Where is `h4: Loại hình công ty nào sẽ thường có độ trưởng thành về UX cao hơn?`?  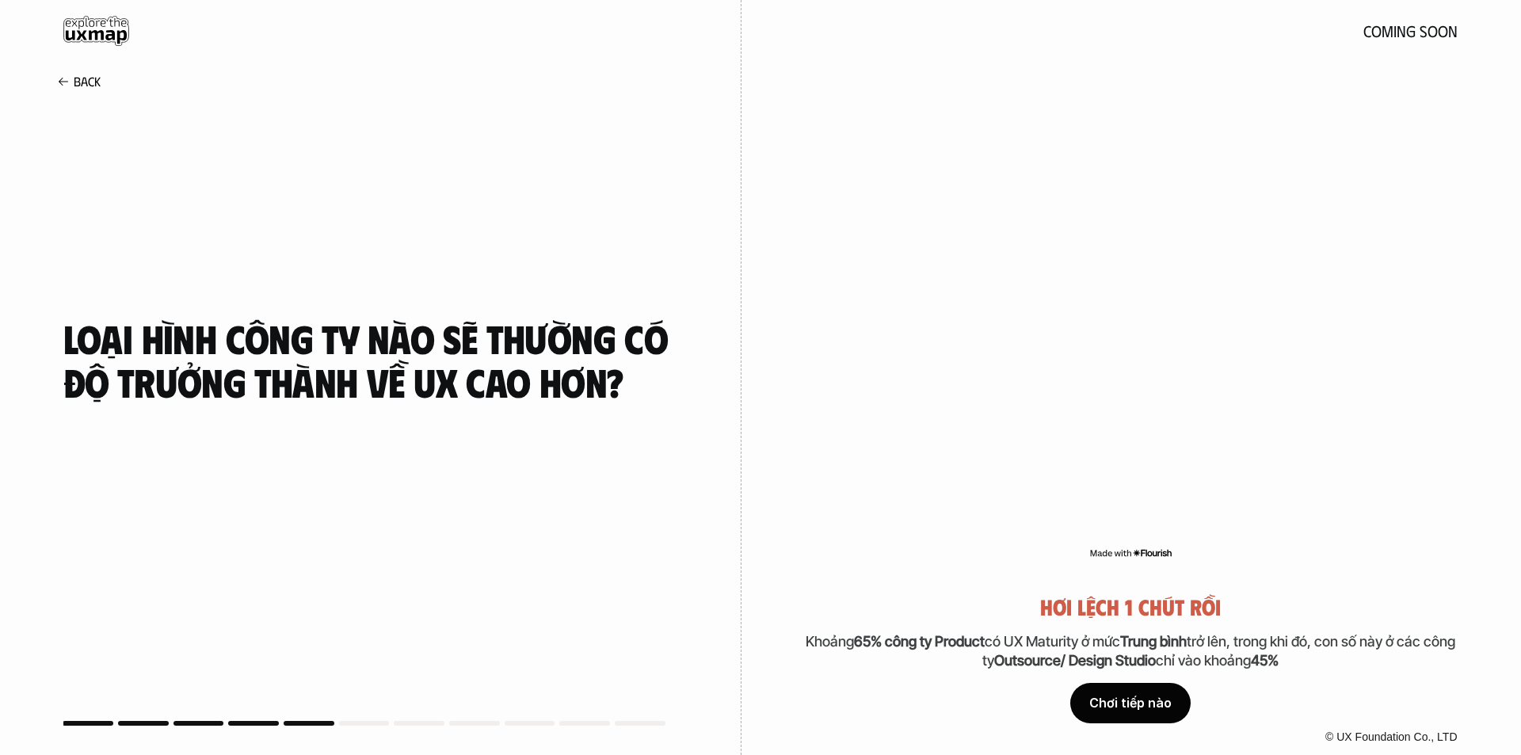 h4: Loại hình công ty nào sẽ thường có độ trưởng thành về UX cao hơn? is located at coordinates (371, 360).